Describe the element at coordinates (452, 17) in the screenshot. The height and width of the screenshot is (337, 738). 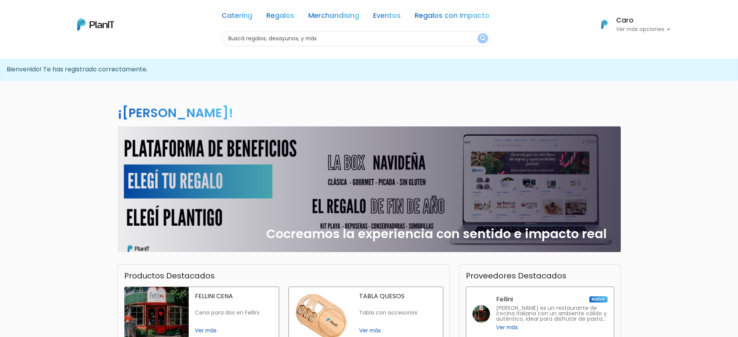
I see `a: Regalos con Impacto` at that location.